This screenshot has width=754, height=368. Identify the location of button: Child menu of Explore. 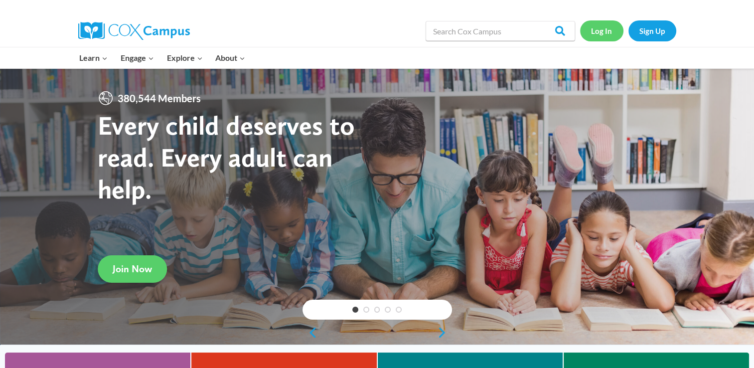
(185, 58).